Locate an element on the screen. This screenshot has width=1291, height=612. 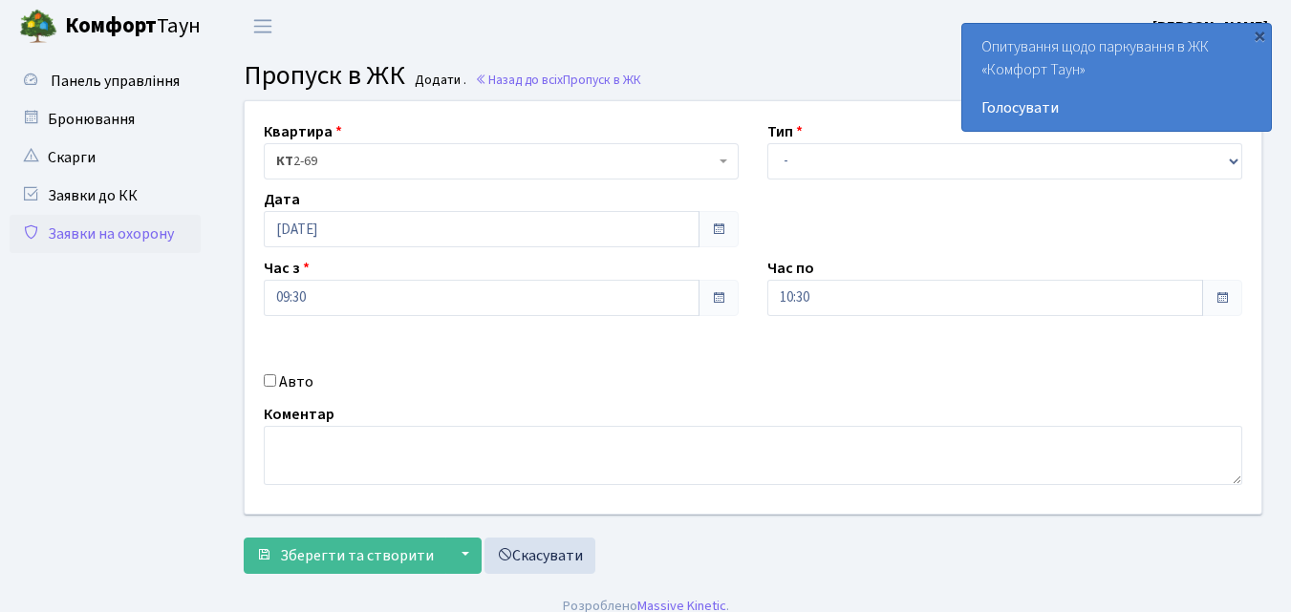
label: Дата is located at coordinates (282, 200).